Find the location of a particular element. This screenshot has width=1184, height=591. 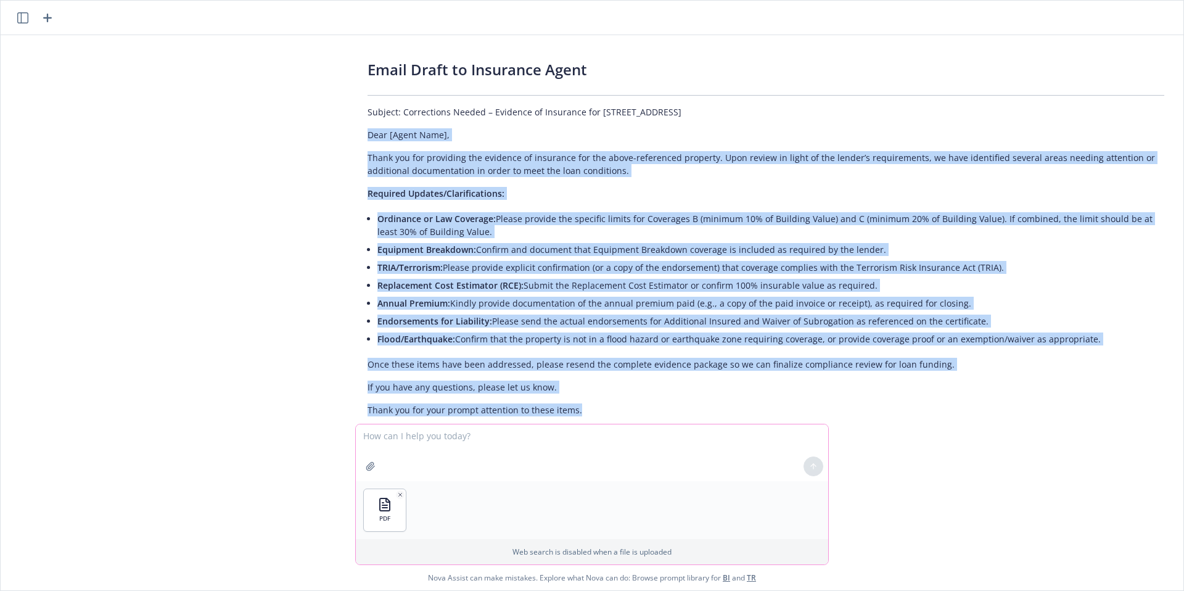

span: Nova Assist can make mistakes. Explore what Nova can do: Browse prompt library for and is located at coordinates (592, 577).